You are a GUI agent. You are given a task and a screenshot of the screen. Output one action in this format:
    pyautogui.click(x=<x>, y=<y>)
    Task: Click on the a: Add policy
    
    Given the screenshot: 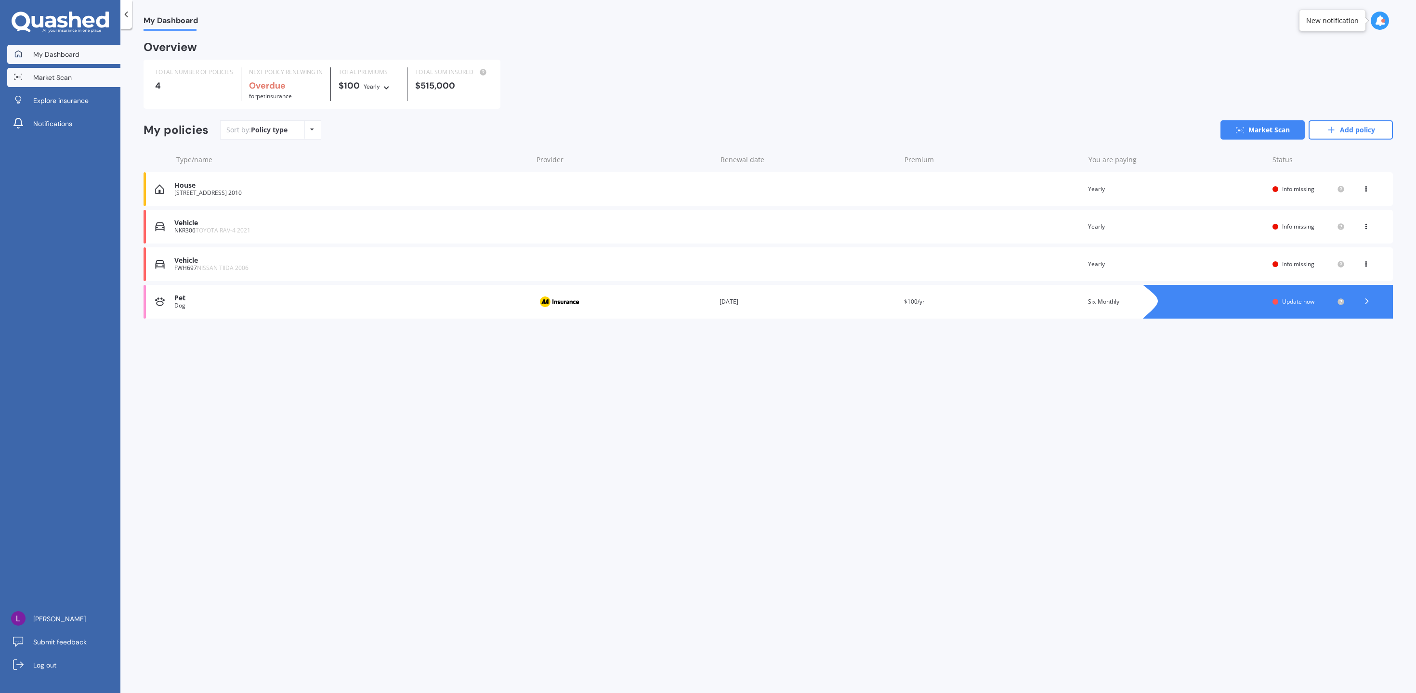 What is the action you would take?
    pyautogui.click(x=1350, y=130)
    